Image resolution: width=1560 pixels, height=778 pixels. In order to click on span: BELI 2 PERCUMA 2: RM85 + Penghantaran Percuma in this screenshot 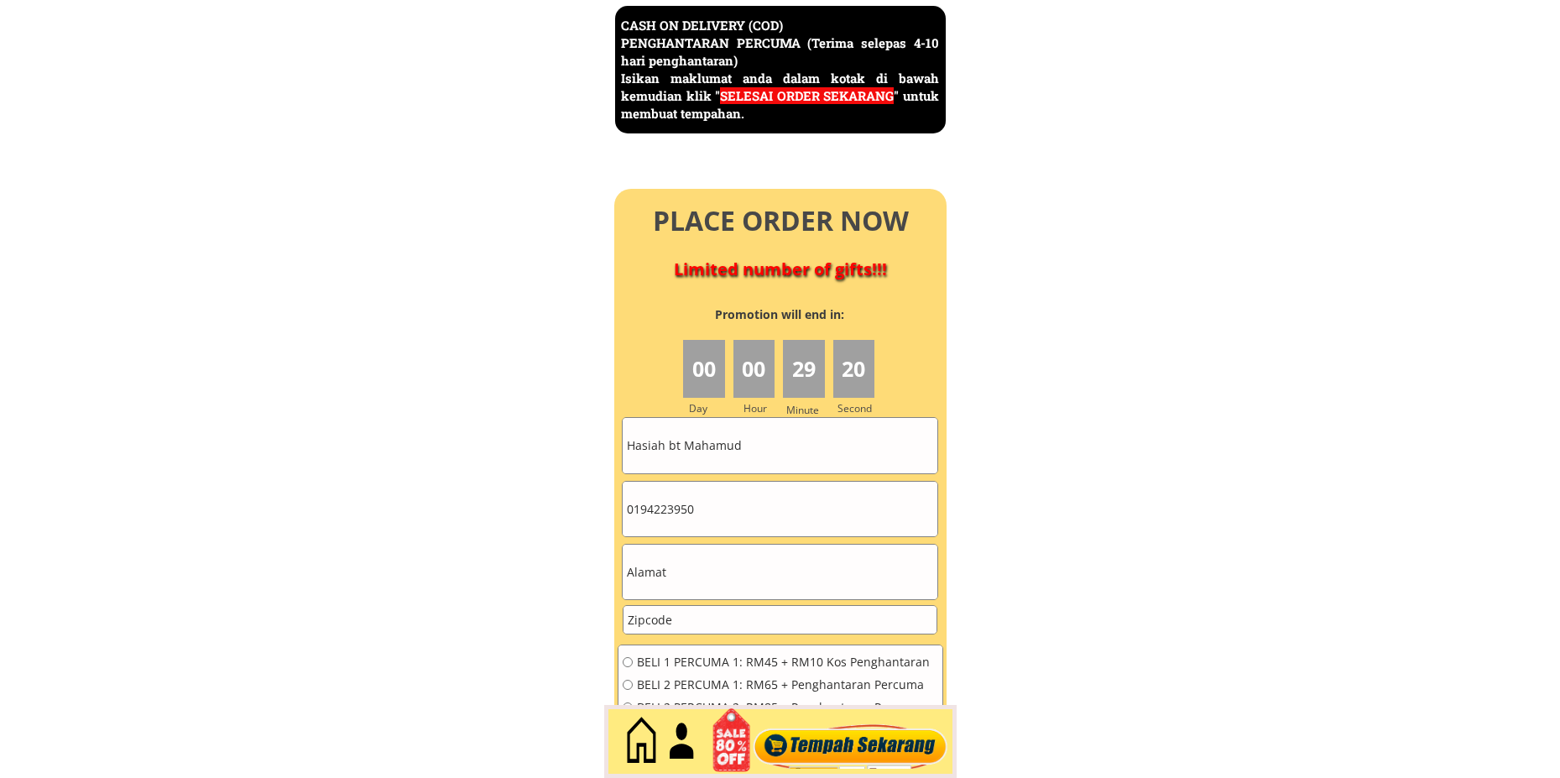, I will do `click(784, 708)`.